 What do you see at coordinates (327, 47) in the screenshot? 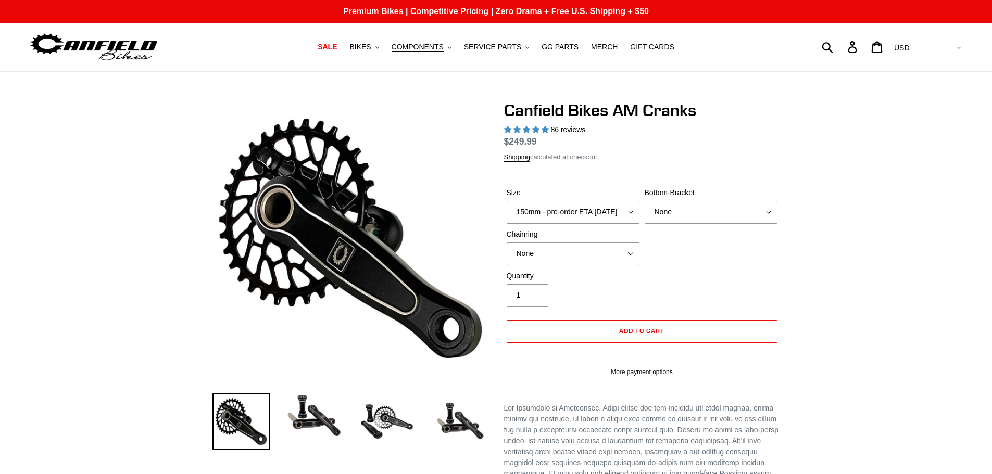
I see `a: SALE` at bounding box center [327, 47].